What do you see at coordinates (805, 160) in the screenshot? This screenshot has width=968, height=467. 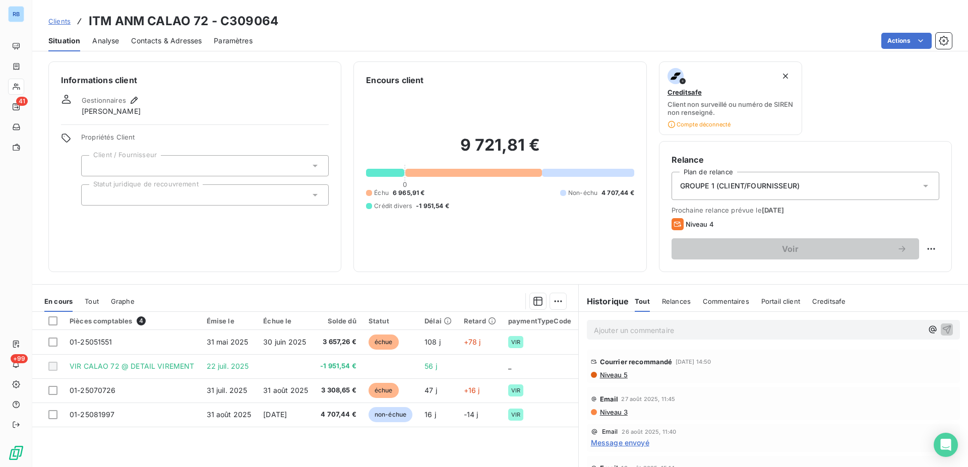 I see `h6: Relance` at bounding box center [805, 160].